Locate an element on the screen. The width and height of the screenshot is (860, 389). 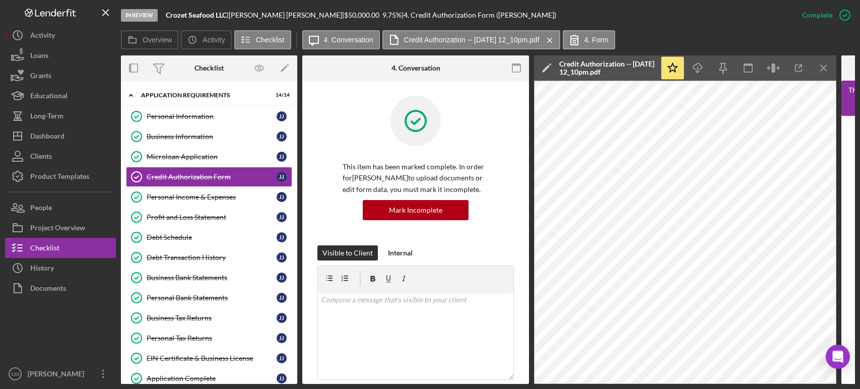
a: Product Templates is located at coordinates (60, 176).